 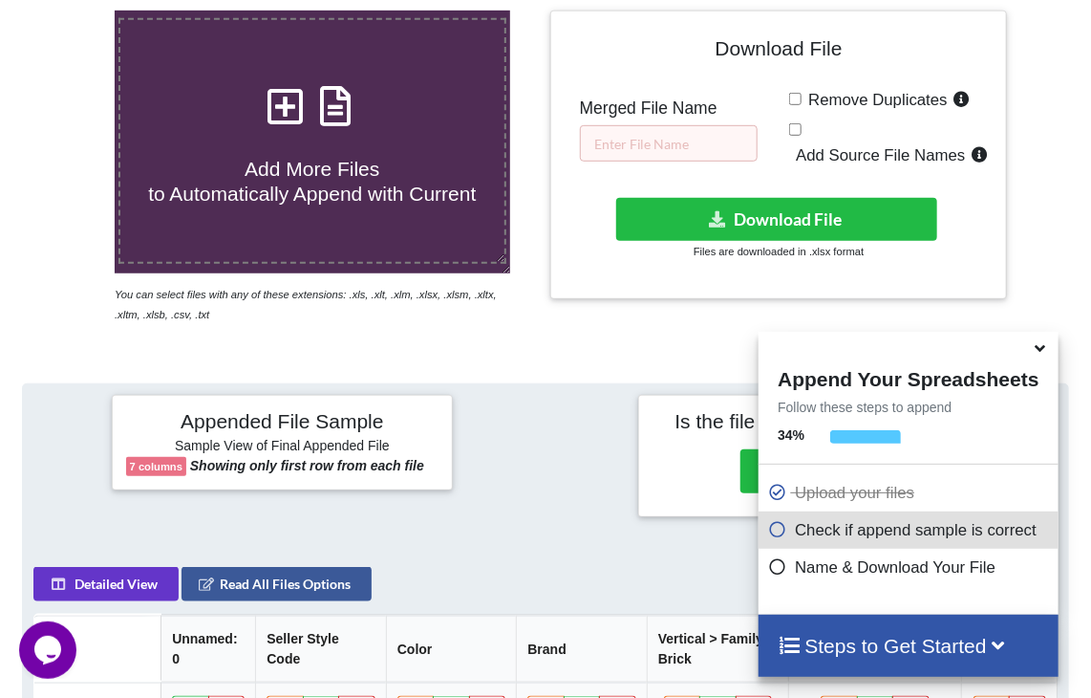 What do you see at coordinates (779, 52) in the screenshot?
I see `h4: Download File` at bounding box center [779, 52].